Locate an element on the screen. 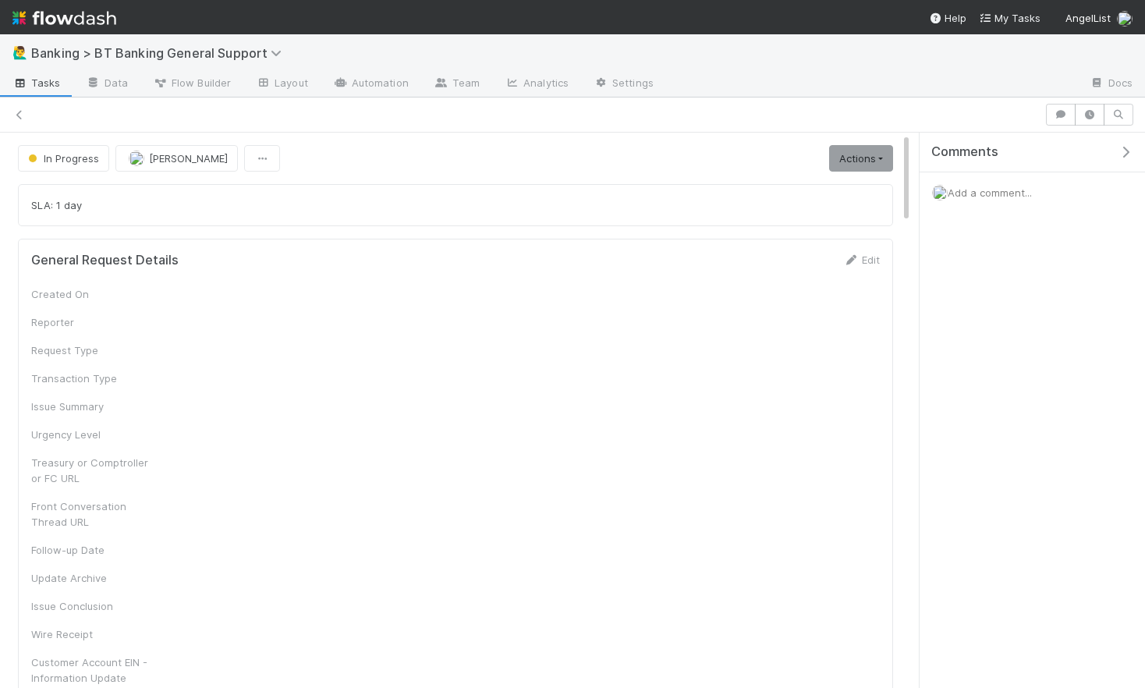 This screenshot has height=688, width=1145. span: Flow Builder is located at coordinates (192, 83).